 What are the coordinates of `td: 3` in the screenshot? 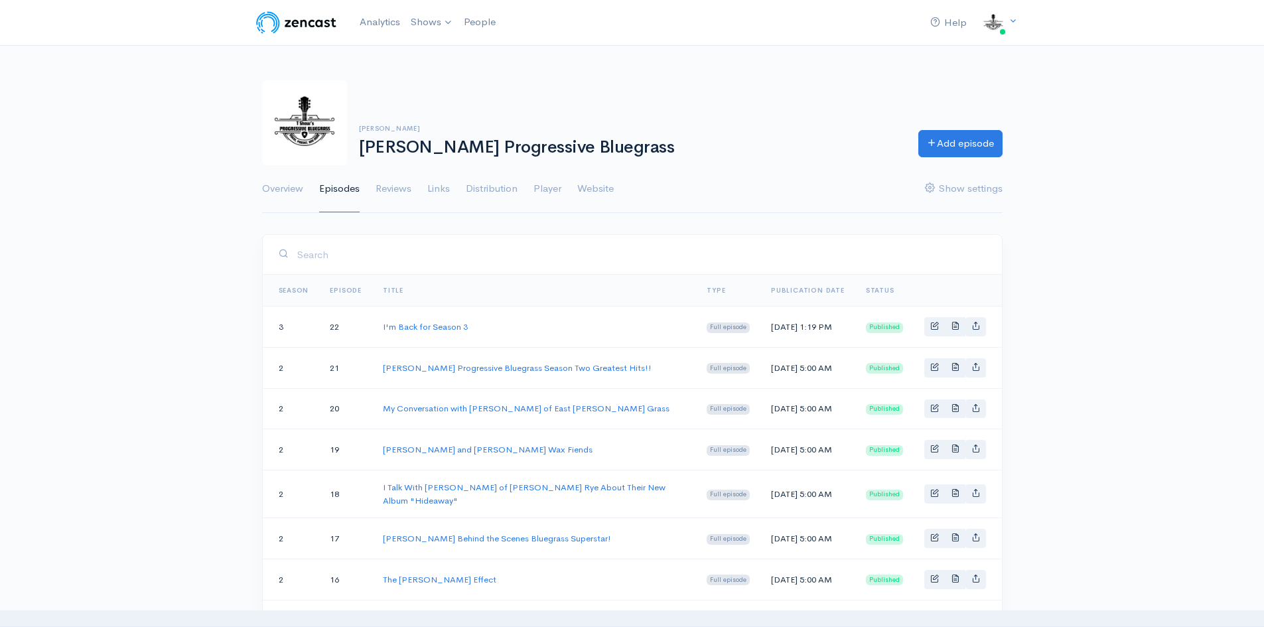 It's located at (291, 327).